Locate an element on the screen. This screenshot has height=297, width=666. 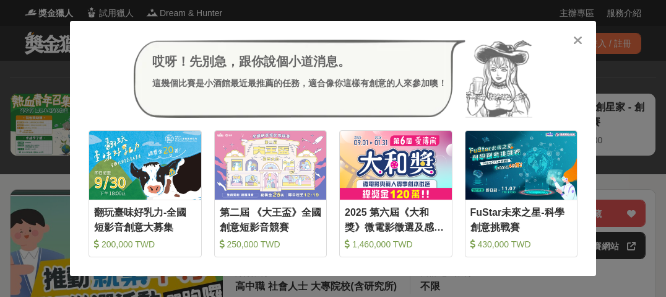
div: 哎呀！先別急，跟你說個小道消息。 is located at coordinates (300, 61).